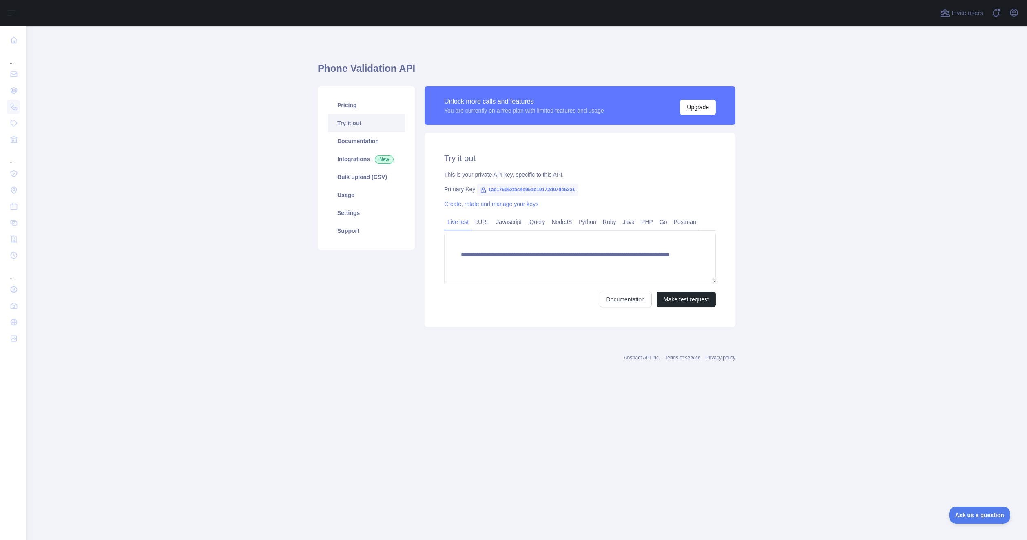  Describe the element at coordinates (366, 159) in the screenshot. I see `a: Integrations New` at that location.